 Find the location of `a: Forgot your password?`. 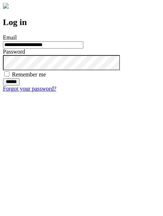

a: Forgot your password? is located at coordinates (29, 88).